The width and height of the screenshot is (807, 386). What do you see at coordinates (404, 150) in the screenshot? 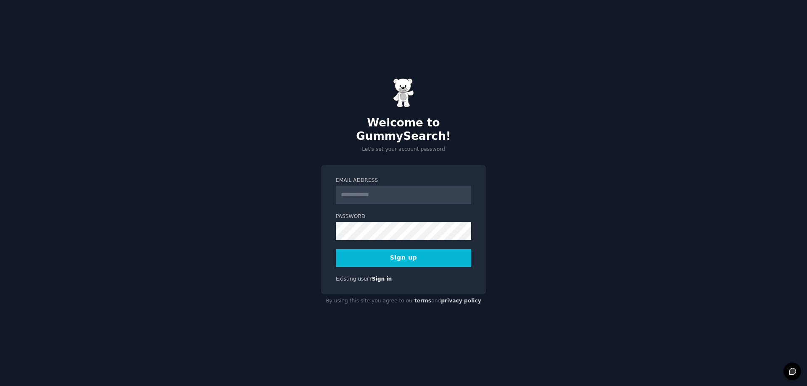
I see `p: Let's set your account password` at bounding box center [404, 150].